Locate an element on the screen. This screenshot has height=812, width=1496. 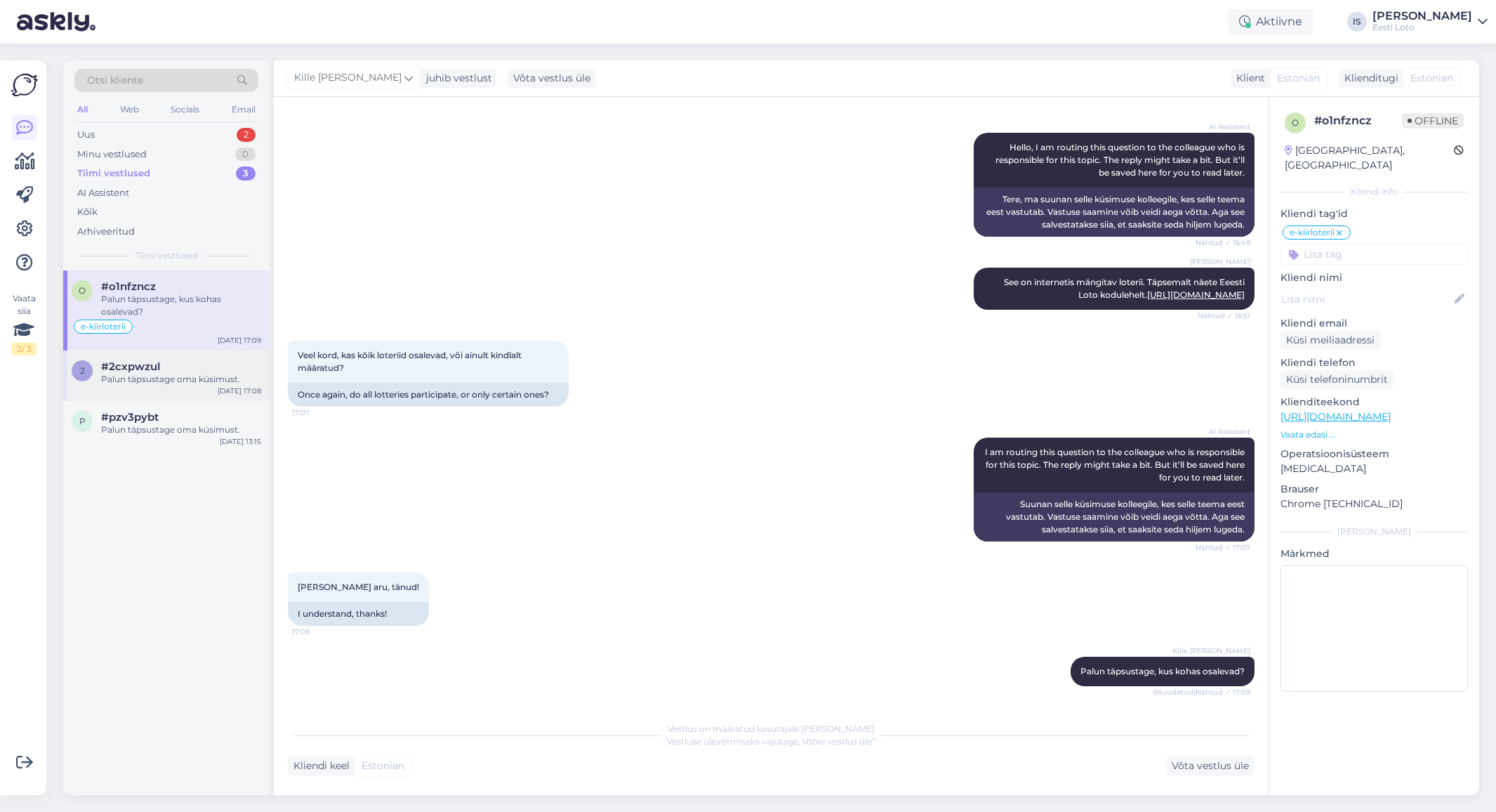
span: #o1nfzncz is located at coordinates (129, 286).